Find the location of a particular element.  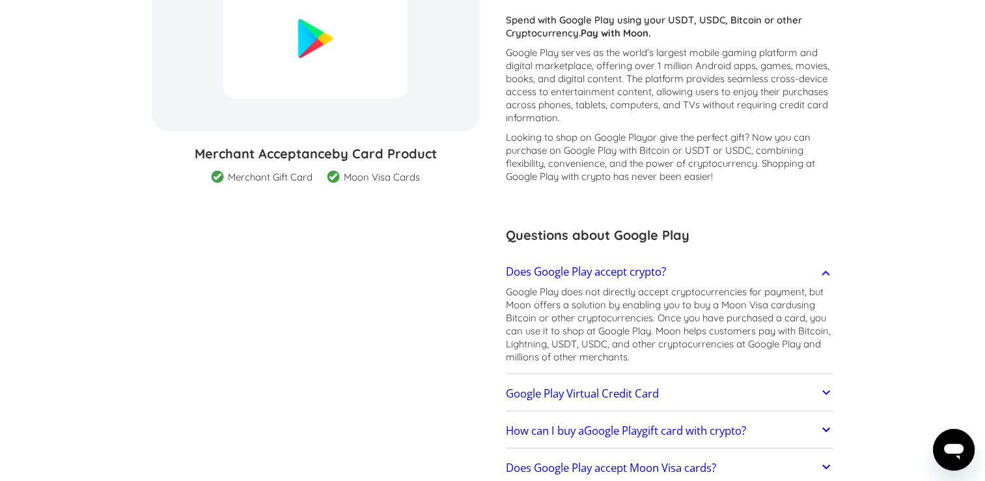

strong: Pay with Moon. is located at coordinates (616, 33).